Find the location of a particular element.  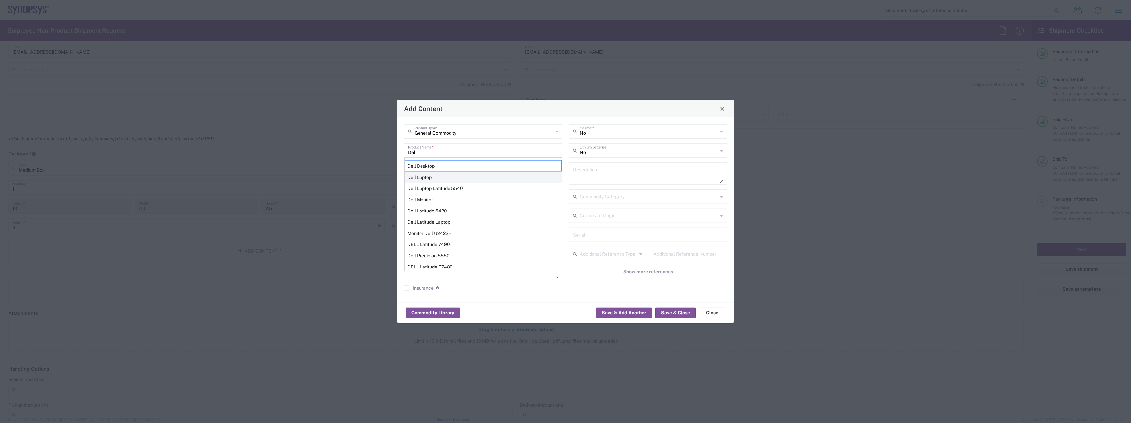

div: Dell Desktop is located at coordinates (483, 166).